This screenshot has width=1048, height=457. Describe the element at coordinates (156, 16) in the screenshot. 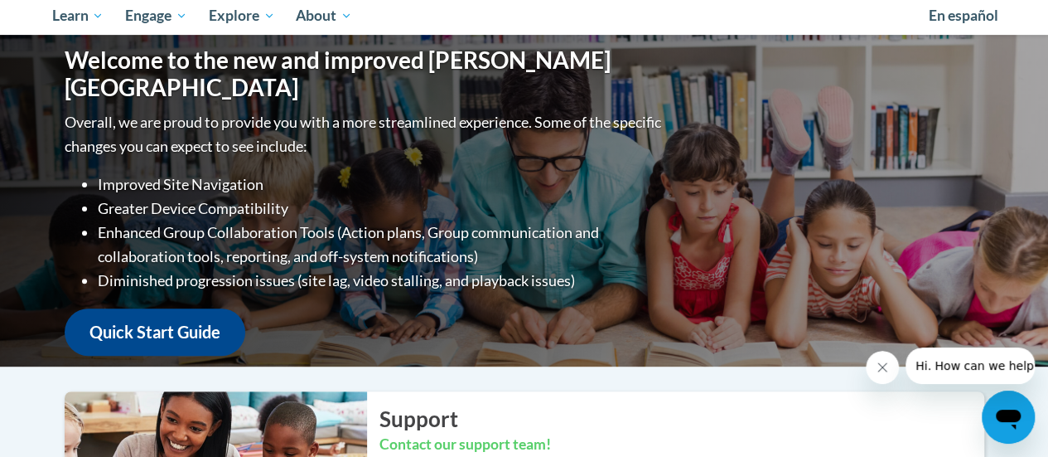

I see `span: Engage` at that location.